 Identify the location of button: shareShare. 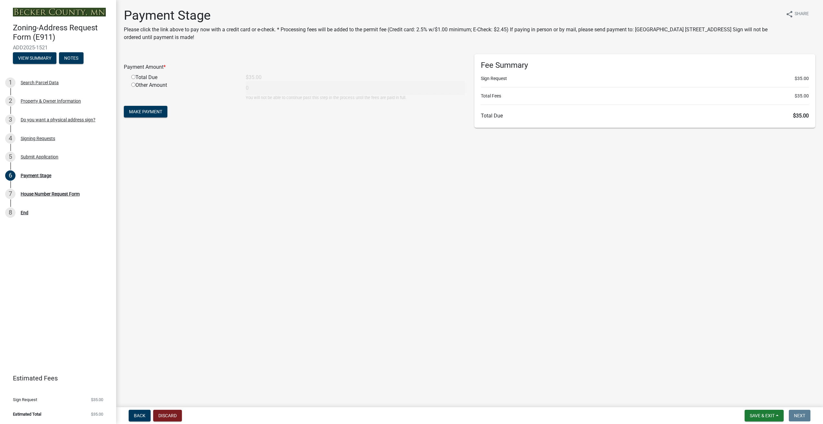
(797, 14).